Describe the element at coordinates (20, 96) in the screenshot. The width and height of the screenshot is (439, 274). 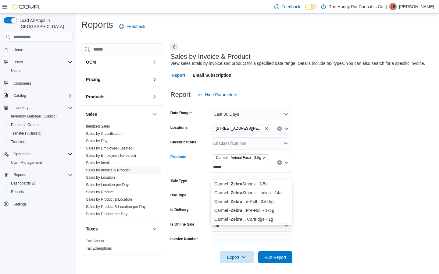
I see `span: Catalog` at that location.